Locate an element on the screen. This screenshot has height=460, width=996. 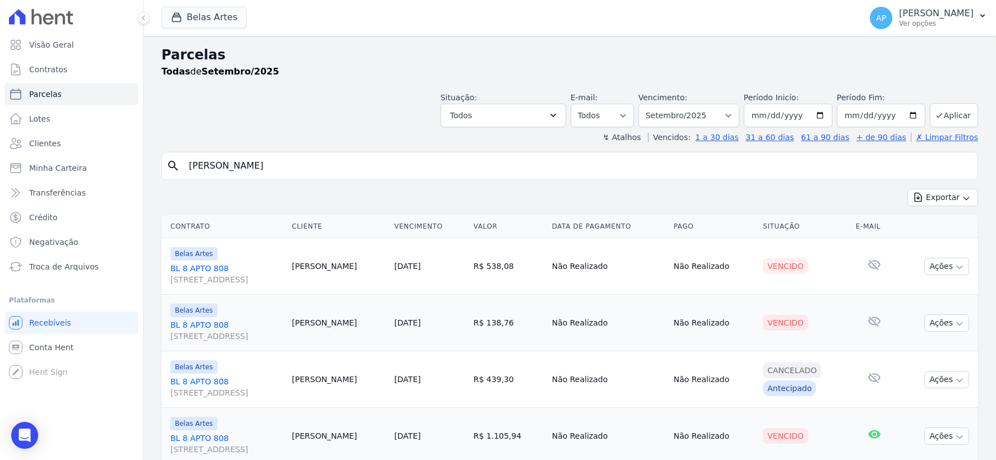
div: Plataformas is located at coordinates (71, 300).